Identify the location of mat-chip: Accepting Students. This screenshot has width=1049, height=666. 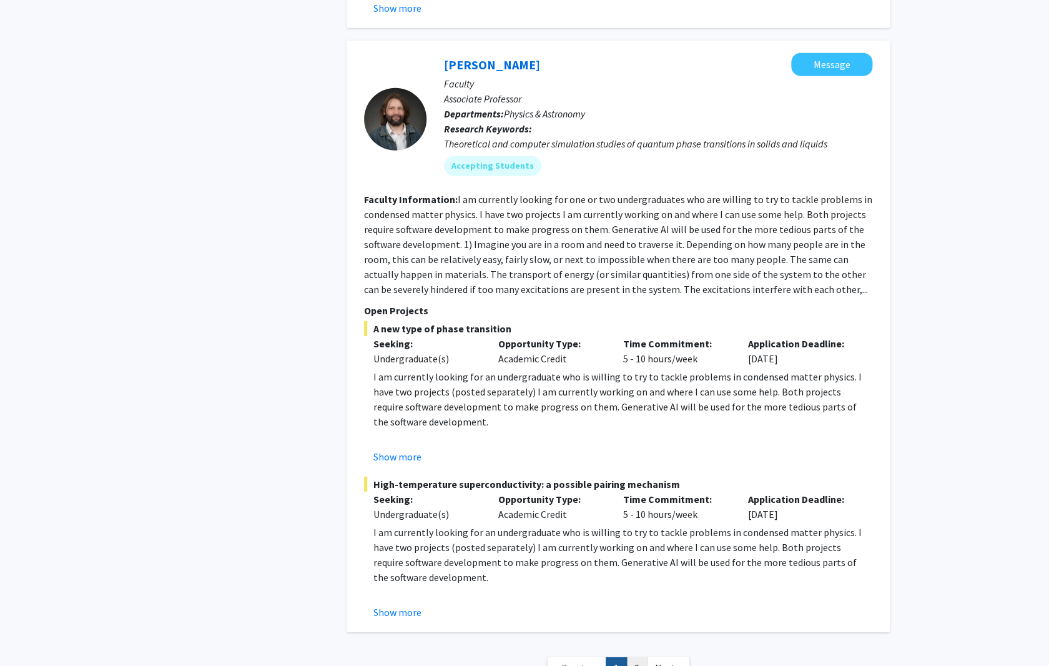
(493, 166).